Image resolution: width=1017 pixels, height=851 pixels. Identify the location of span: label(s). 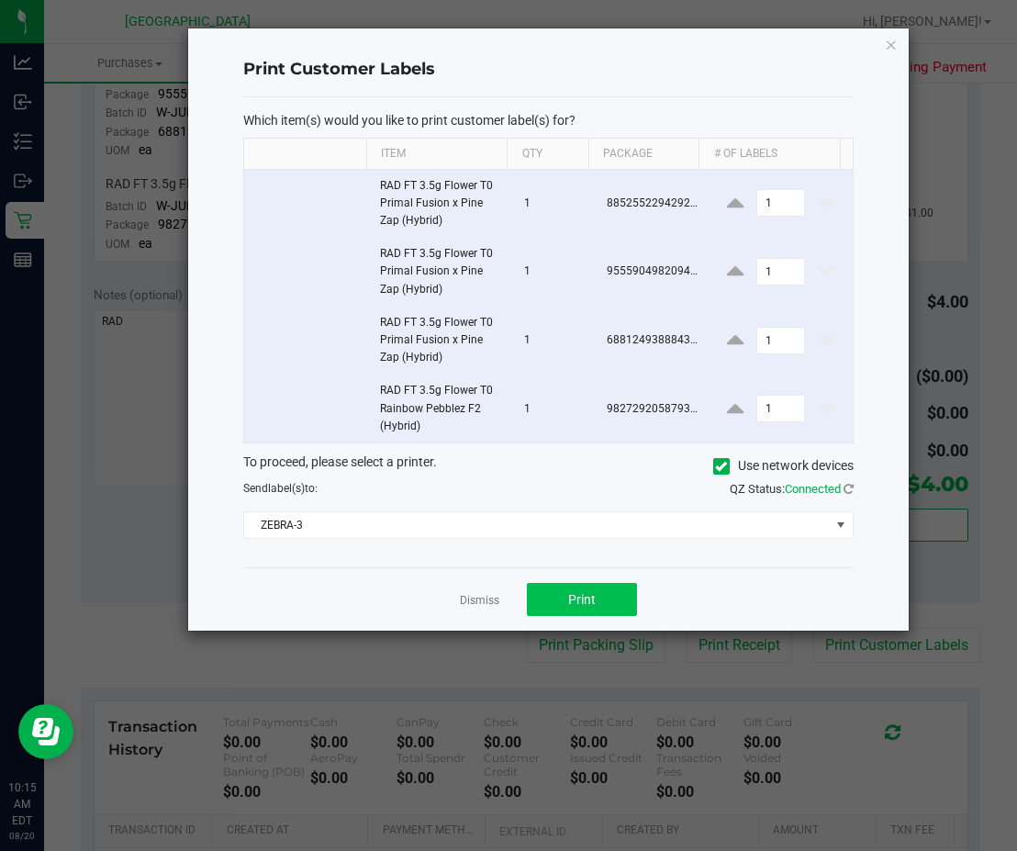
(286, 488).